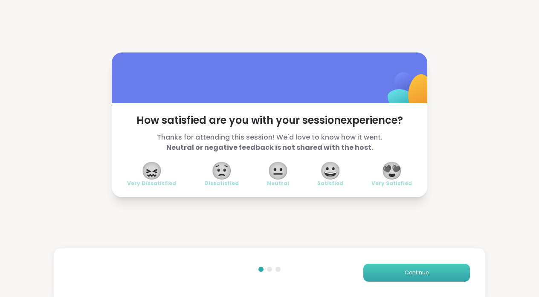 Image resolution: width=539 pixels, height=297 pixels. Describe the element at coordinates (270, 142) in the screenshot. I see `span: Thanks for attending this session! We'd love to know how it went.` at that location.